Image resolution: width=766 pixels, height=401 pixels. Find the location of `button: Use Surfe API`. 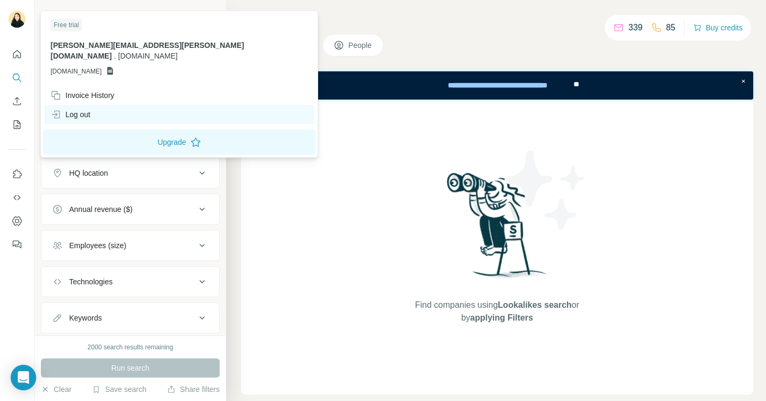

button: Use Surfe API is located at coordinates (17, 197).